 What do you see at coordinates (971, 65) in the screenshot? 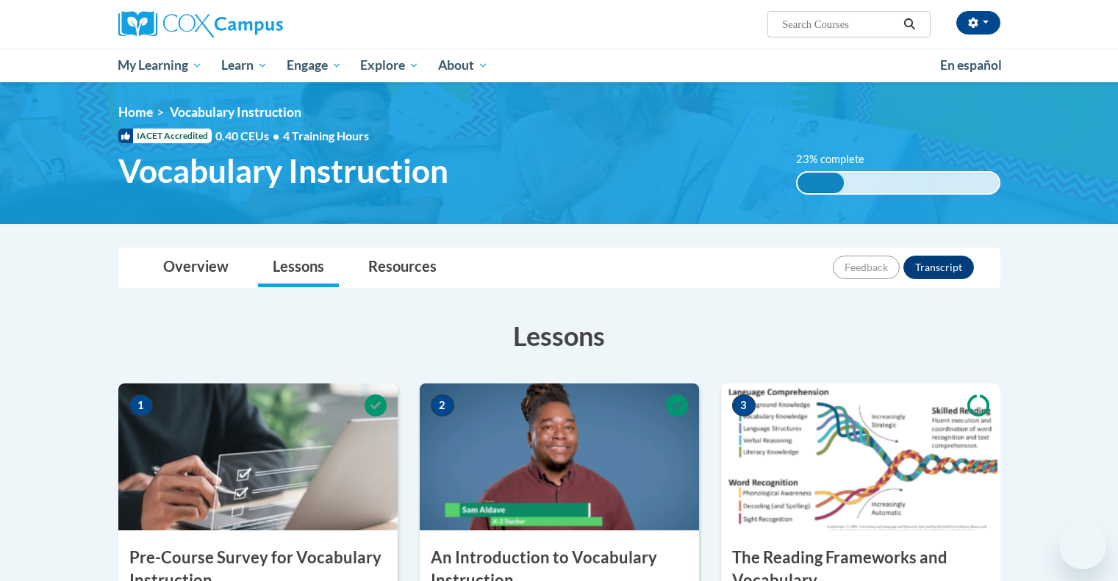
I see `a: En español` at bounding box center [971, 65].